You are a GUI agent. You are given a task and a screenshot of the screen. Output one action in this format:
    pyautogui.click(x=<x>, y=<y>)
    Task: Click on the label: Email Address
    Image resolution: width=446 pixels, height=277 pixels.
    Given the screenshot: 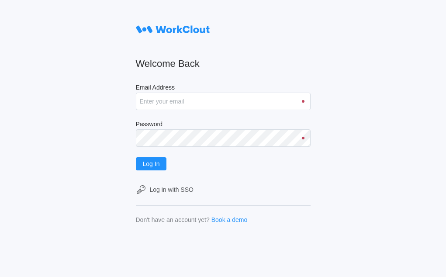 What is the action you would take?
    pyautogui.click(x=223, y=88)
    